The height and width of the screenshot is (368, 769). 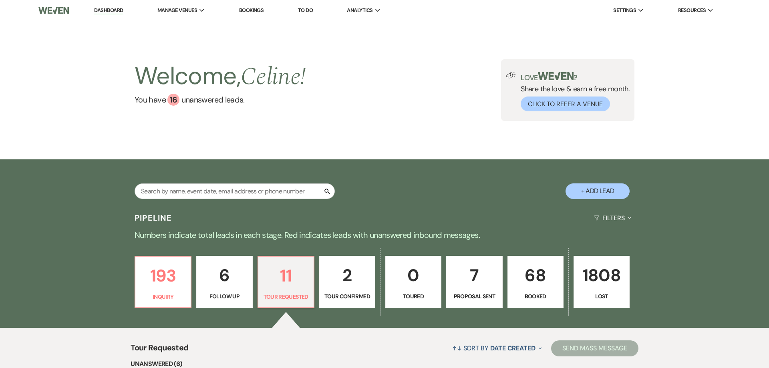 I want to click on button: Click to Refer a Venue, so click(x=565, y=104).